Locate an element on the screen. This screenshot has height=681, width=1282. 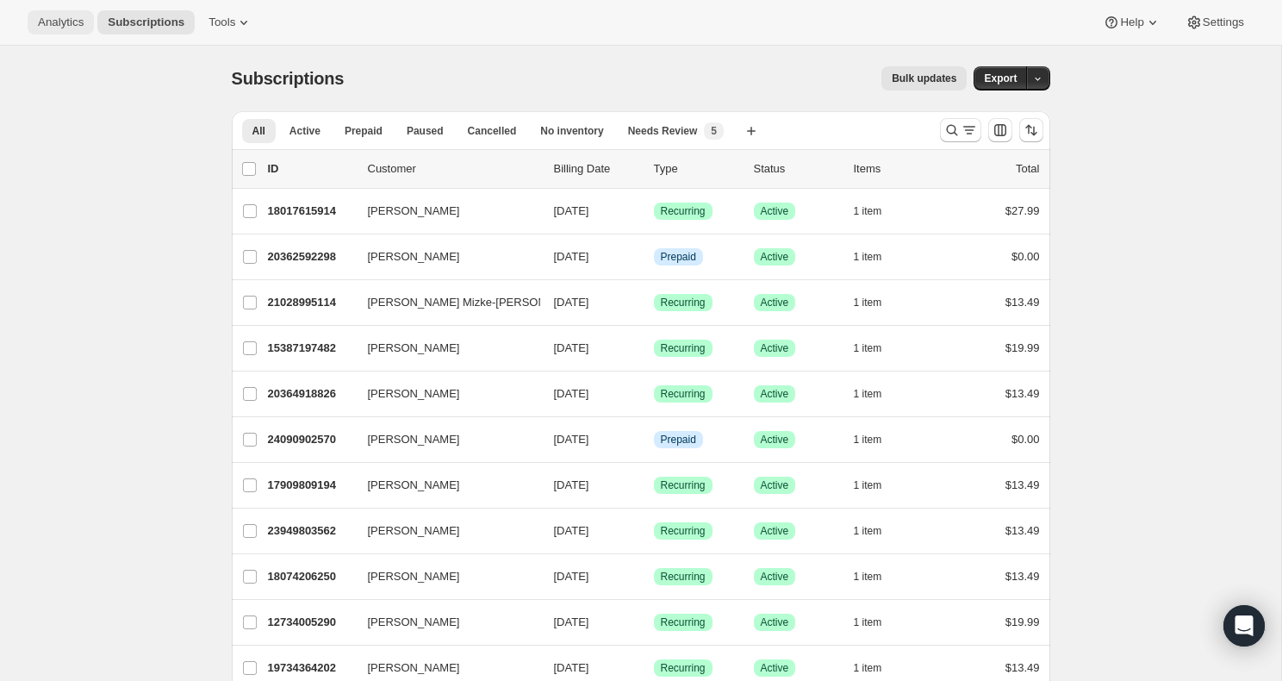
span: Export is located at coordinates (1000, 78).